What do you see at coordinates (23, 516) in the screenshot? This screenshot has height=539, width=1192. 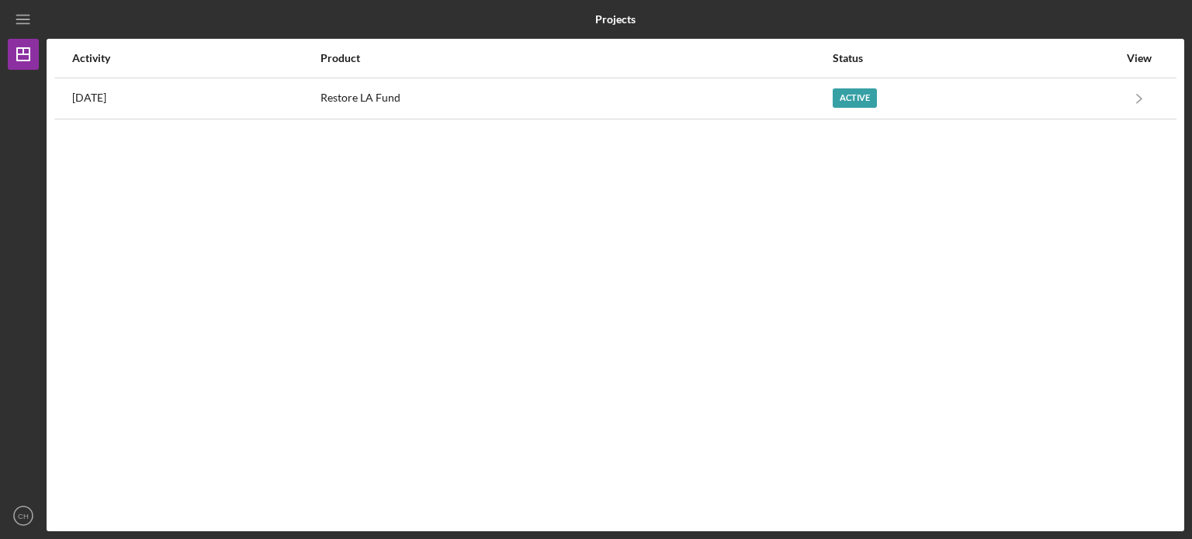 I see `button: CH` at bounding box center [23, 516].